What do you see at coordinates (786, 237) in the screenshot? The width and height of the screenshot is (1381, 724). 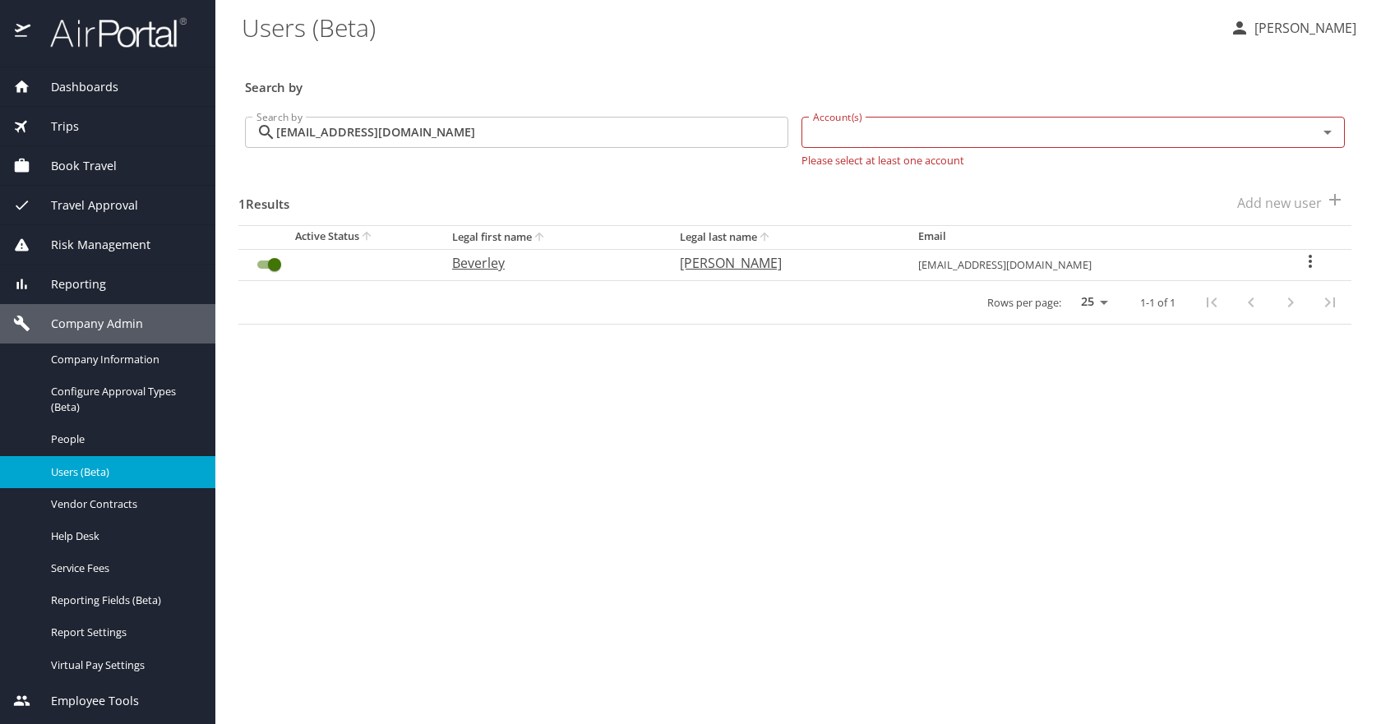 I see `th: Legal last name` at bounding box center [786, 237].